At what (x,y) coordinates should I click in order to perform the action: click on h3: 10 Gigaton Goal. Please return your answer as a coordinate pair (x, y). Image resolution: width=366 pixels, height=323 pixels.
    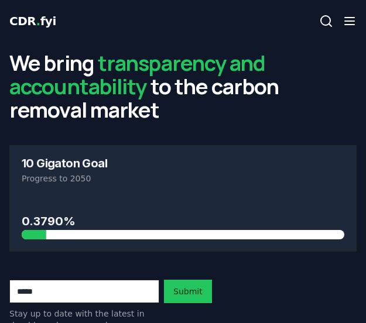
    Looking at the image, I should click on (183, 163).